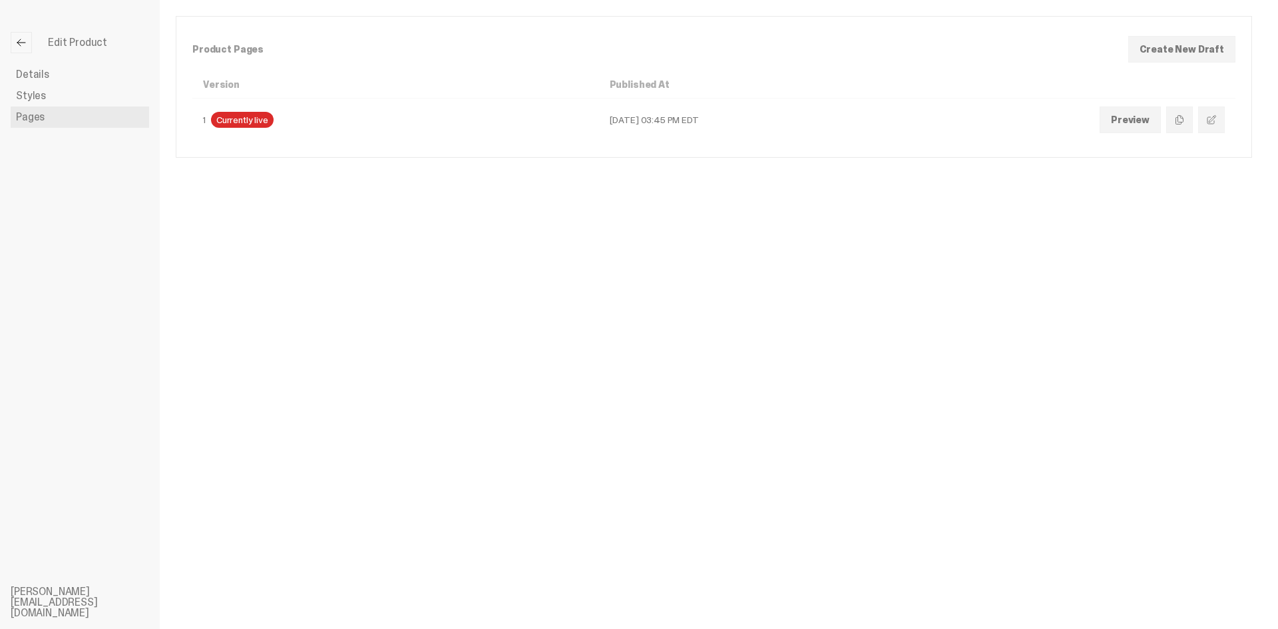  I want to click on span: Styles, so click(31, 96).